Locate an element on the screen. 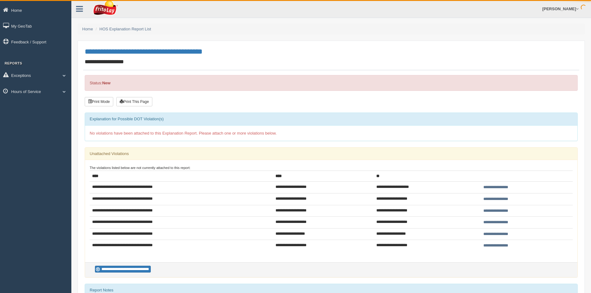  a: HOS Explanation Report List is located at coordinates (125, 29).